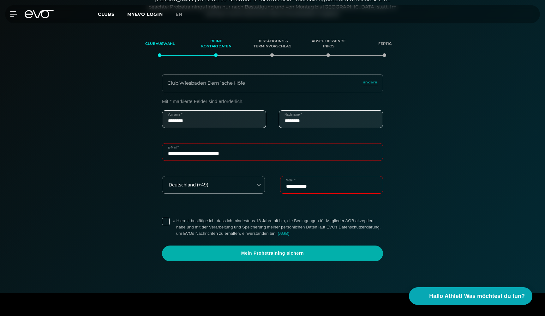  I want to click on span: Clubs, so click(106, 14).